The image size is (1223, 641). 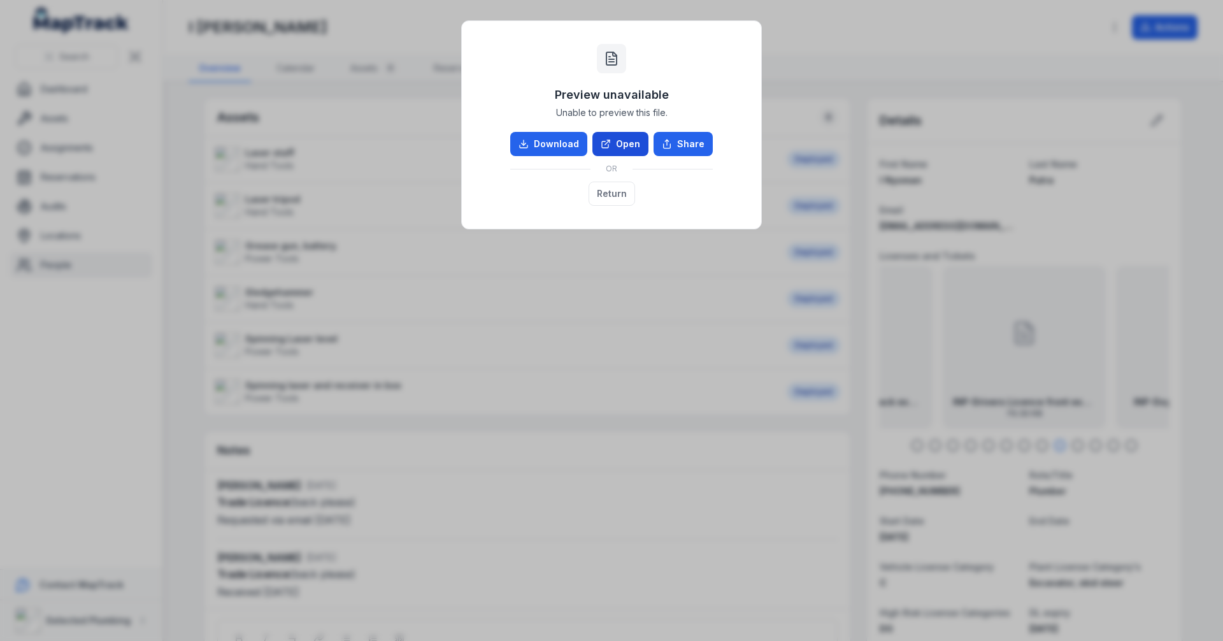 What do you see at coordinates (612, 113) in the screenshot?
I see `span: Unable to preview this file.` at bounding box center [612, 113].